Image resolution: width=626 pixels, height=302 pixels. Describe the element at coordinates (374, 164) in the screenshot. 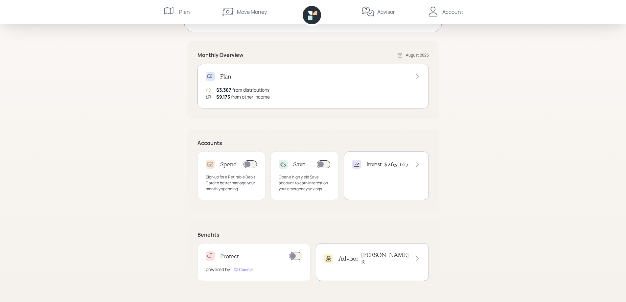

I see `h4: Invest` at that location.